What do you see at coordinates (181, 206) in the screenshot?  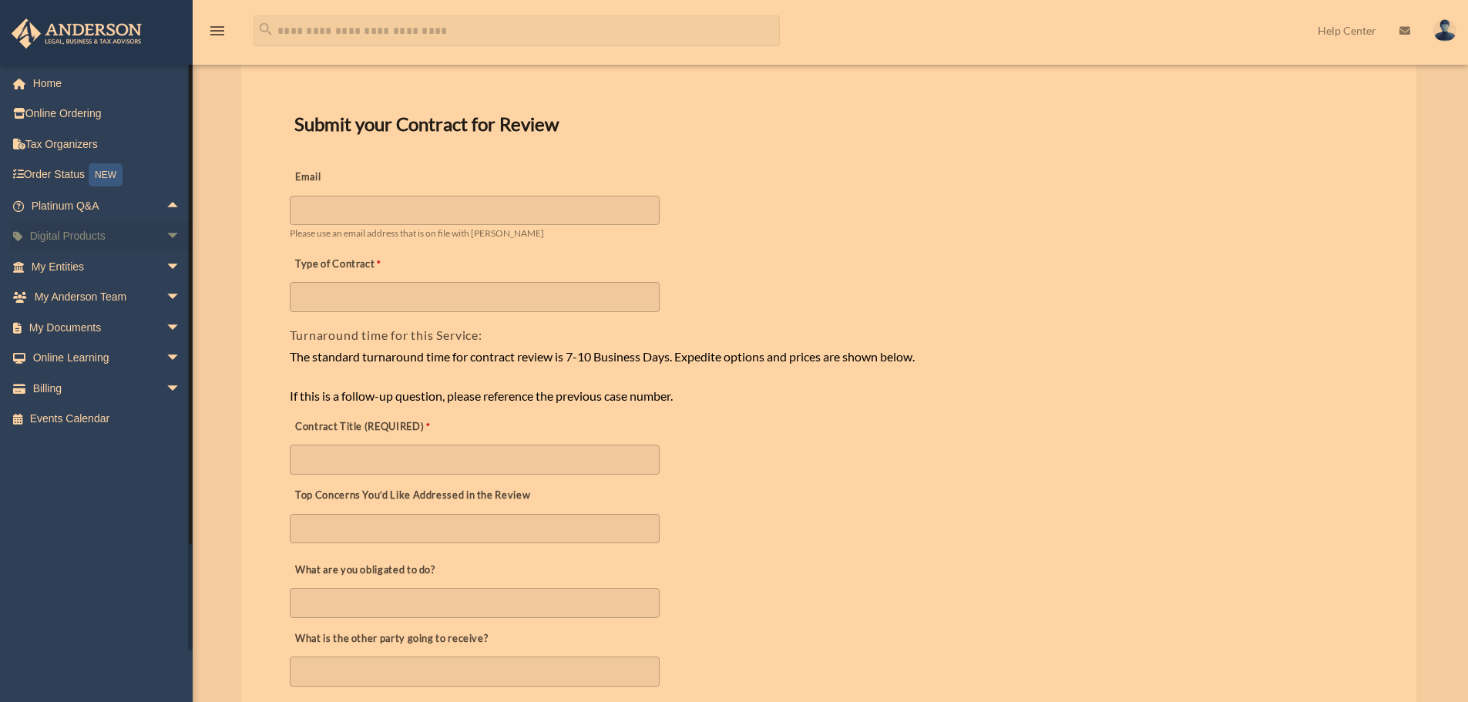 I see `span: arrow_drop_up` at bounding box center [181, 206].